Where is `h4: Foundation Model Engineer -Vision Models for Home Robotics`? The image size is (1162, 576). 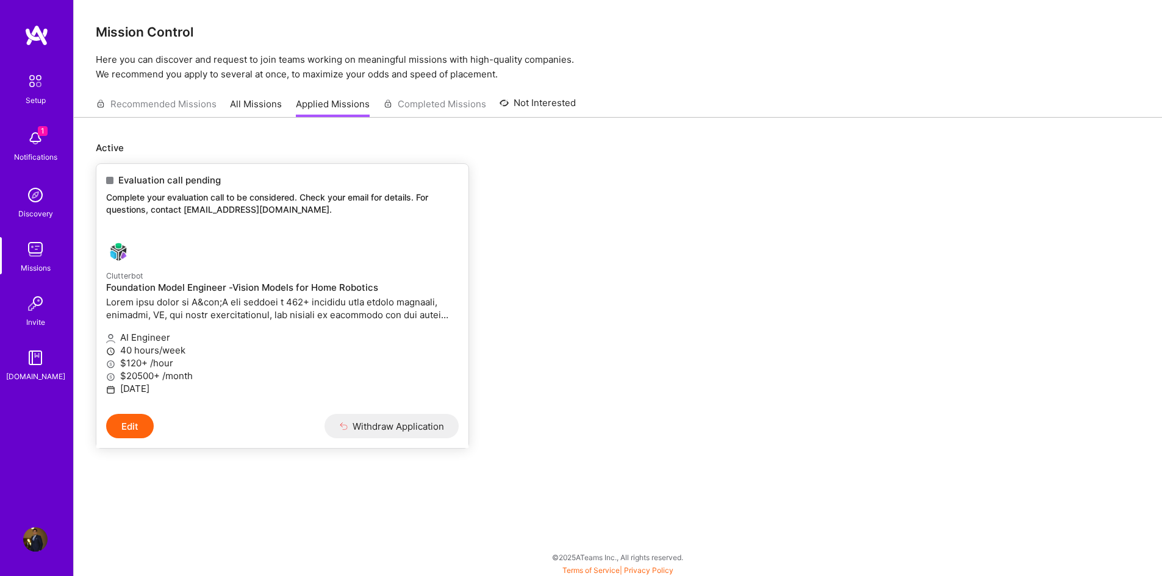 h4: Foundation Model Engineer -Vision Models for Home Robotics is located at coordinates (282, 288).